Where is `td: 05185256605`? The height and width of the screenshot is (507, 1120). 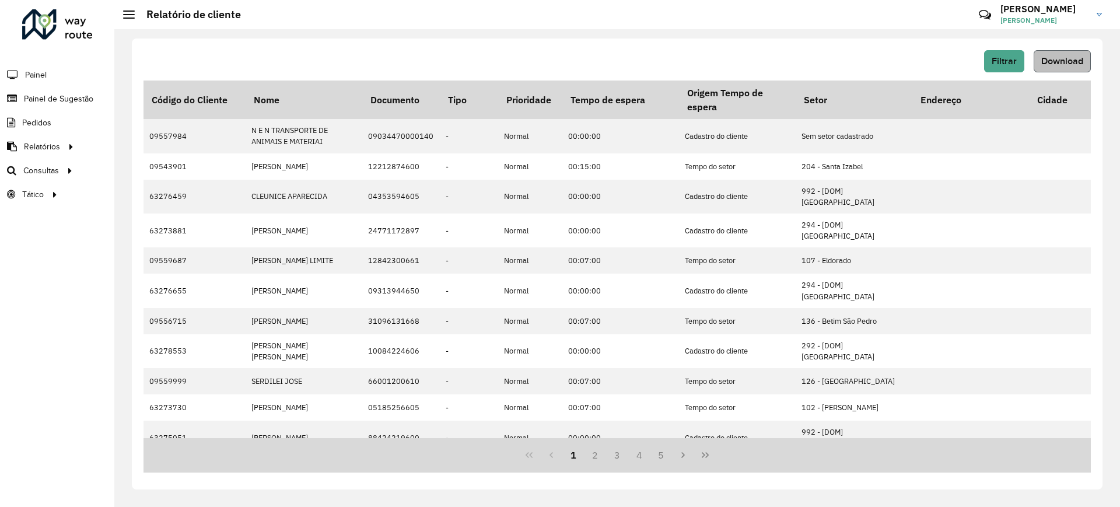
td: 05185256605 is located at coordinates (401, 407).